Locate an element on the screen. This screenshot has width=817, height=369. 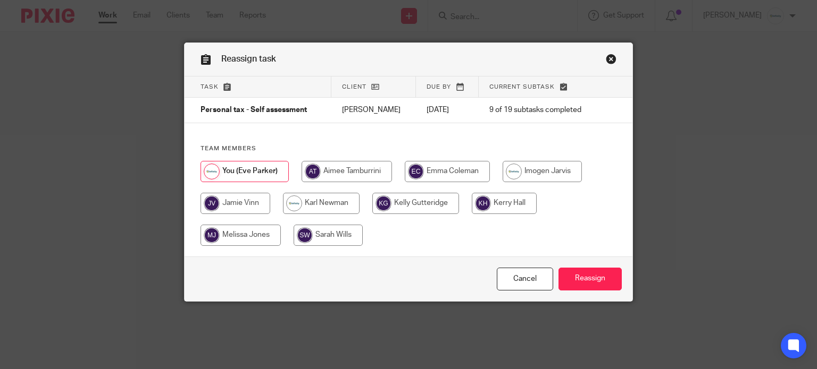
span: Personal tax - Self assessment is located at coordinates (254, 111).